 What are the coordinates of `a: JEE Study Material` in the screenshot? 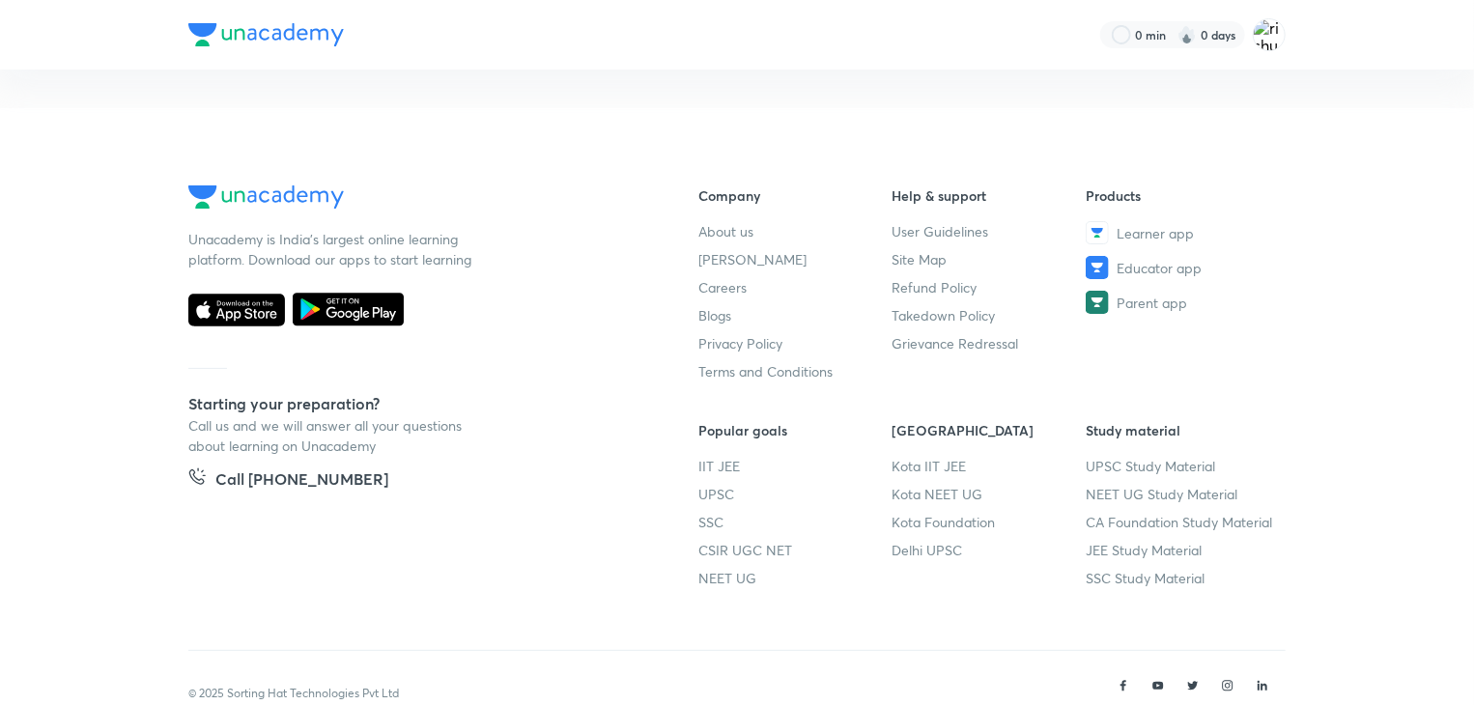 It's located at (1182, 549).